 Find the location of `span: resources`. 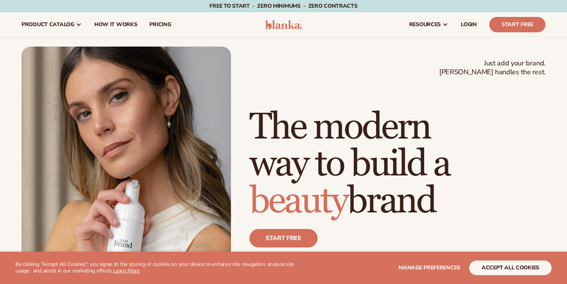

span: resources is located at coordinates (425, 25).